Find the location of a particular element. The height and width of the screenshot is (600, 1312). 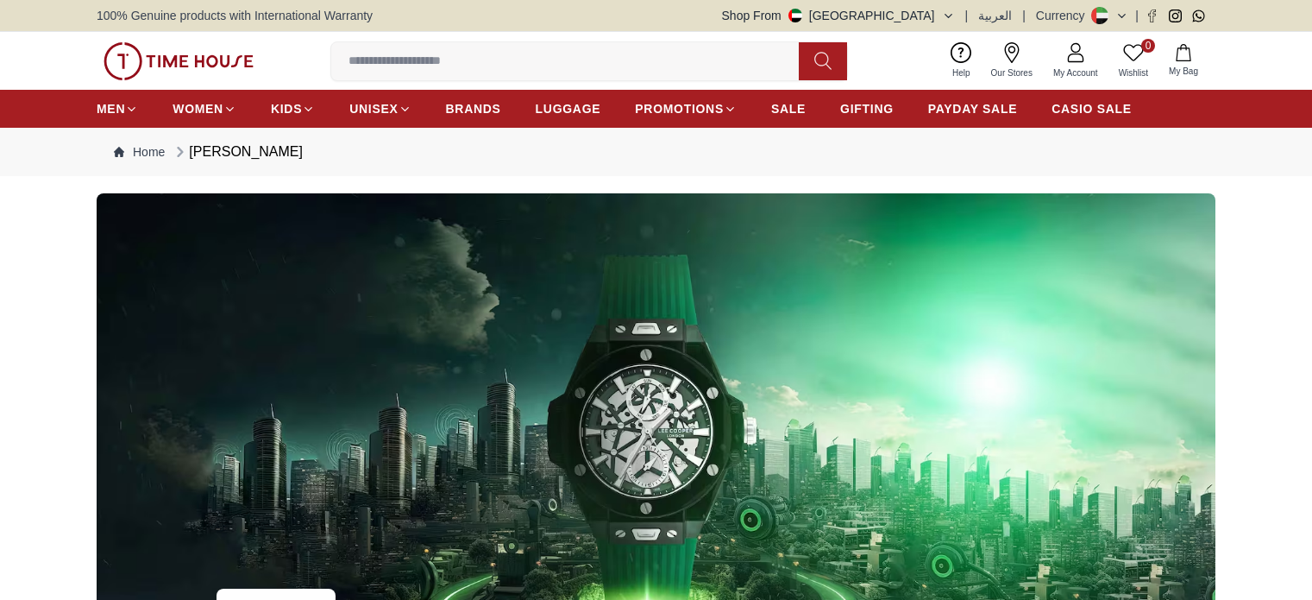

img: United Arab Emirates is located at coordinates (795, 16).